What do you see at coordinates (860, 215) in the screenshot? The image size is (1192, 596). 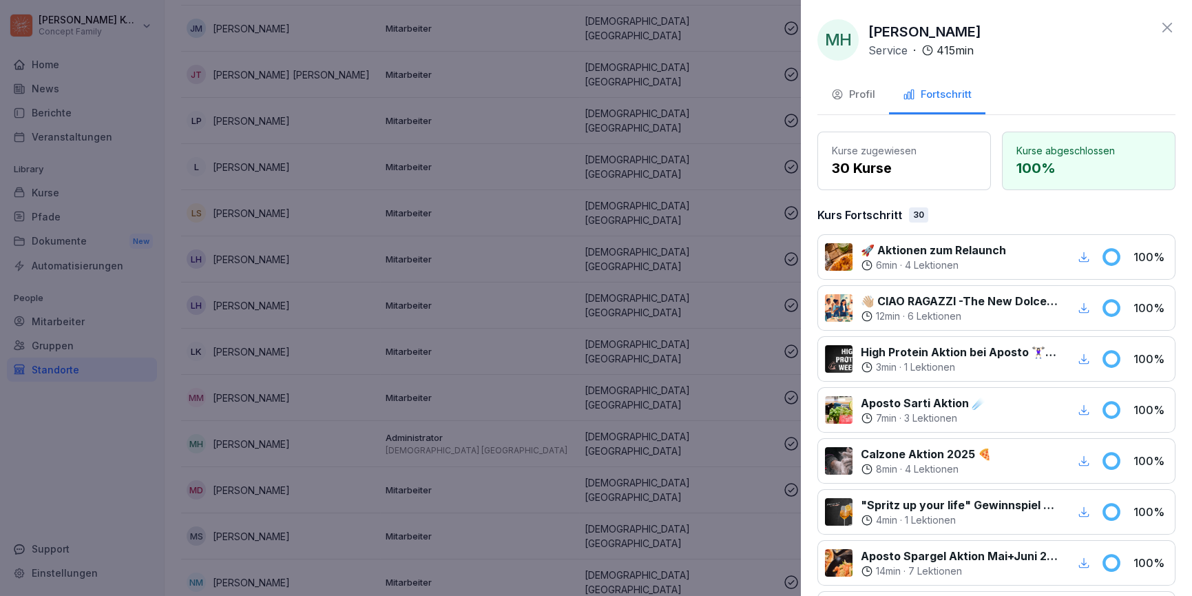 I see `p: Kurs Fortschritt` at bounding box center [860, 215].